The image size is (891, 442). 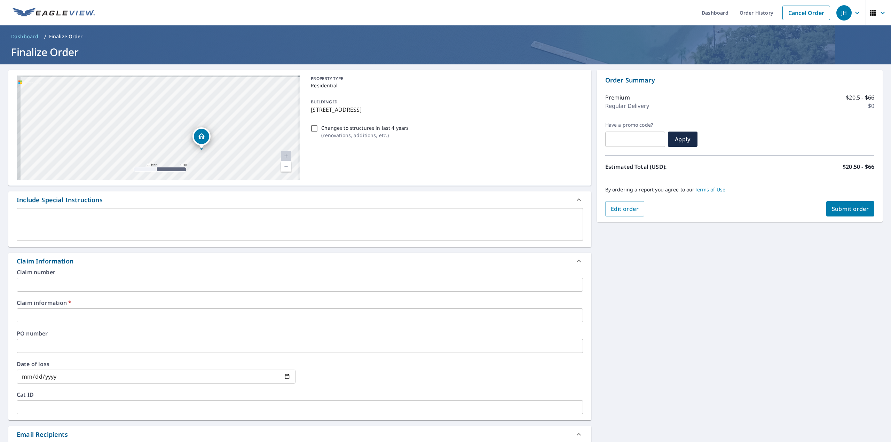 I want to click on a: Terms of Use, so click(x=710, y=189).